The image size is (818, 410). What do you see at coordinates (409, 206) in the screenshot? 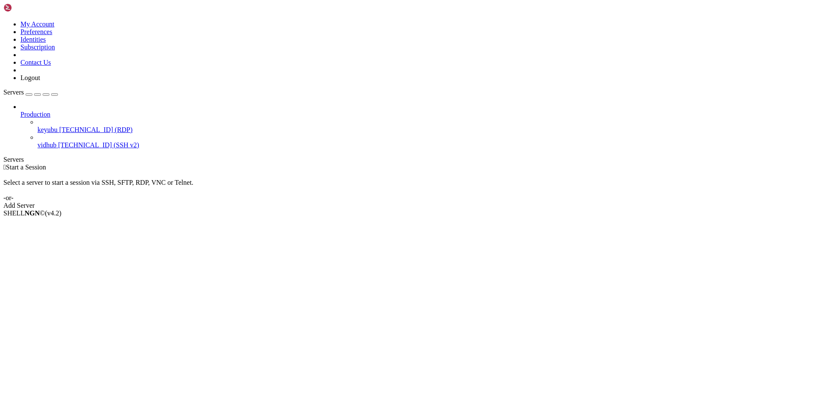
I see `div: Add Server` at bounding box center [409, 206].